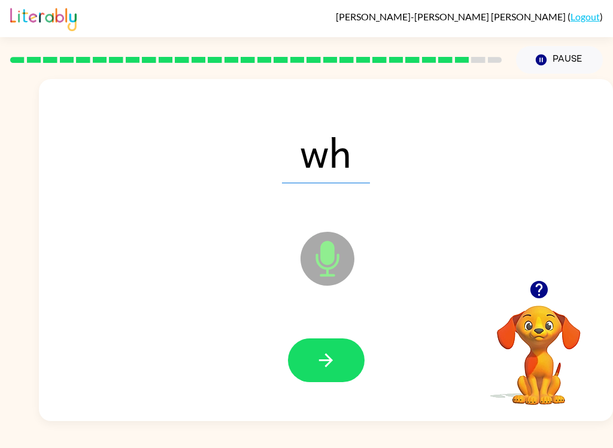  What do you see at coordinates (559, 60) in the screenshot?
I see `button: Pause` at bounding box center [559, 60].